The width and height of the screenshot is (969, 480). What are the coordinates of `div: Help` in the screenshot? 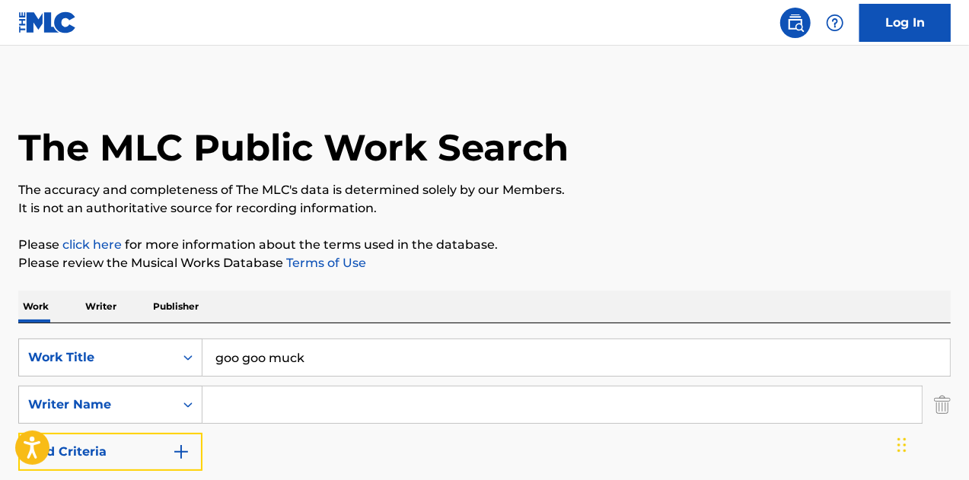 It's located at (835, 23).